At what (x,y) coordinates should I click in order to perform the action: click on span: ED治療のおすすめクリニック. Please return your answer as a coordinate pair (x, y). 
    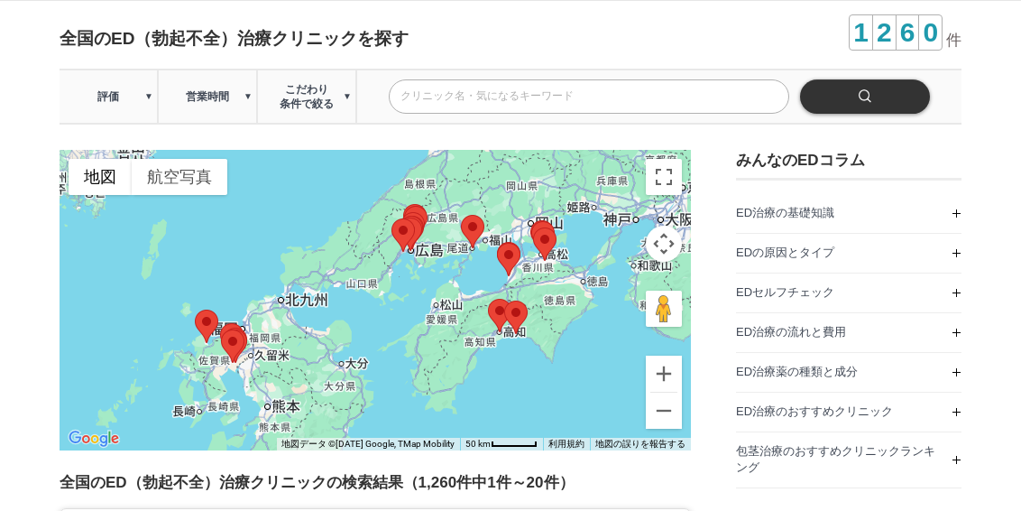
    Looking at the image, I should click on (815, 410).